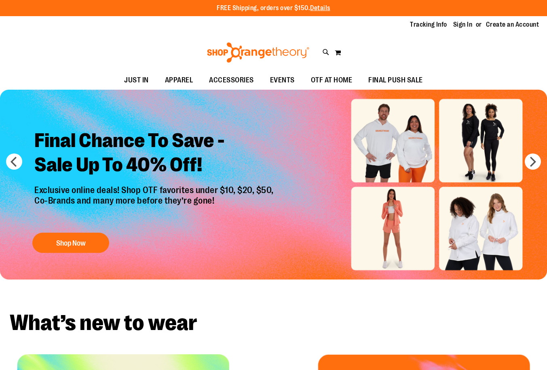 The height and width of the screenshot is (370, 547). What do you see at coordinates (231, 80) in the screenshot?
I see `span: ACCESSORIES` at bounding box center [231, 80].